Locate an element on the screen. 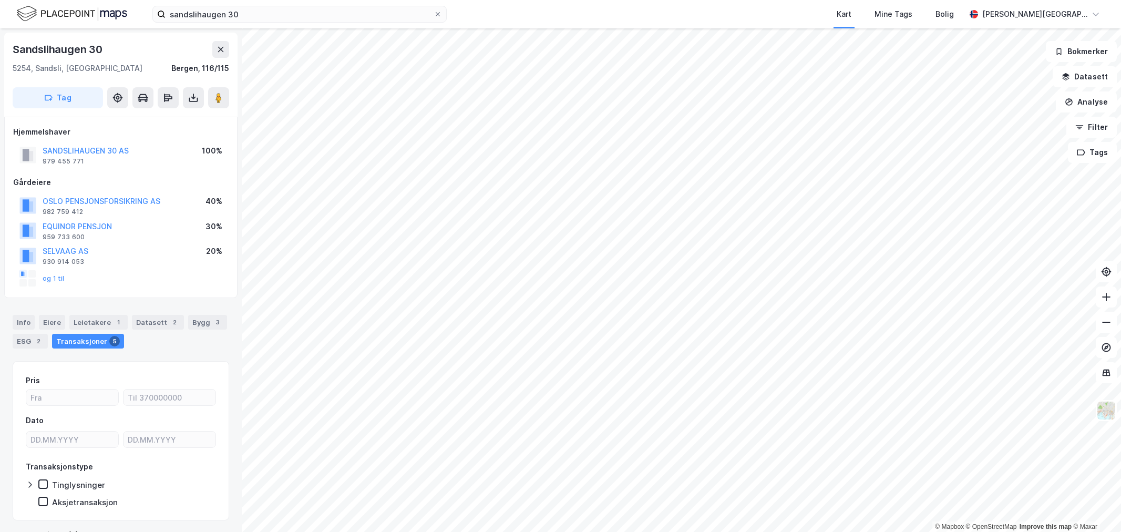  div: Bolig is located at coordinates (944, 14).